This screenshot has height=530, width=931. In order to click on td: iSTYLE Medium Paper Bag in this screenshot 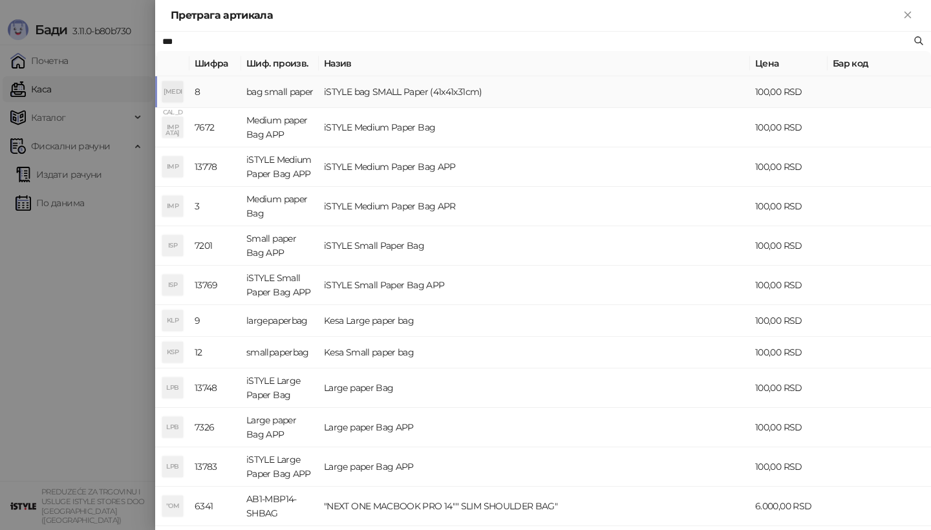, I will do `click(534, 127)`.